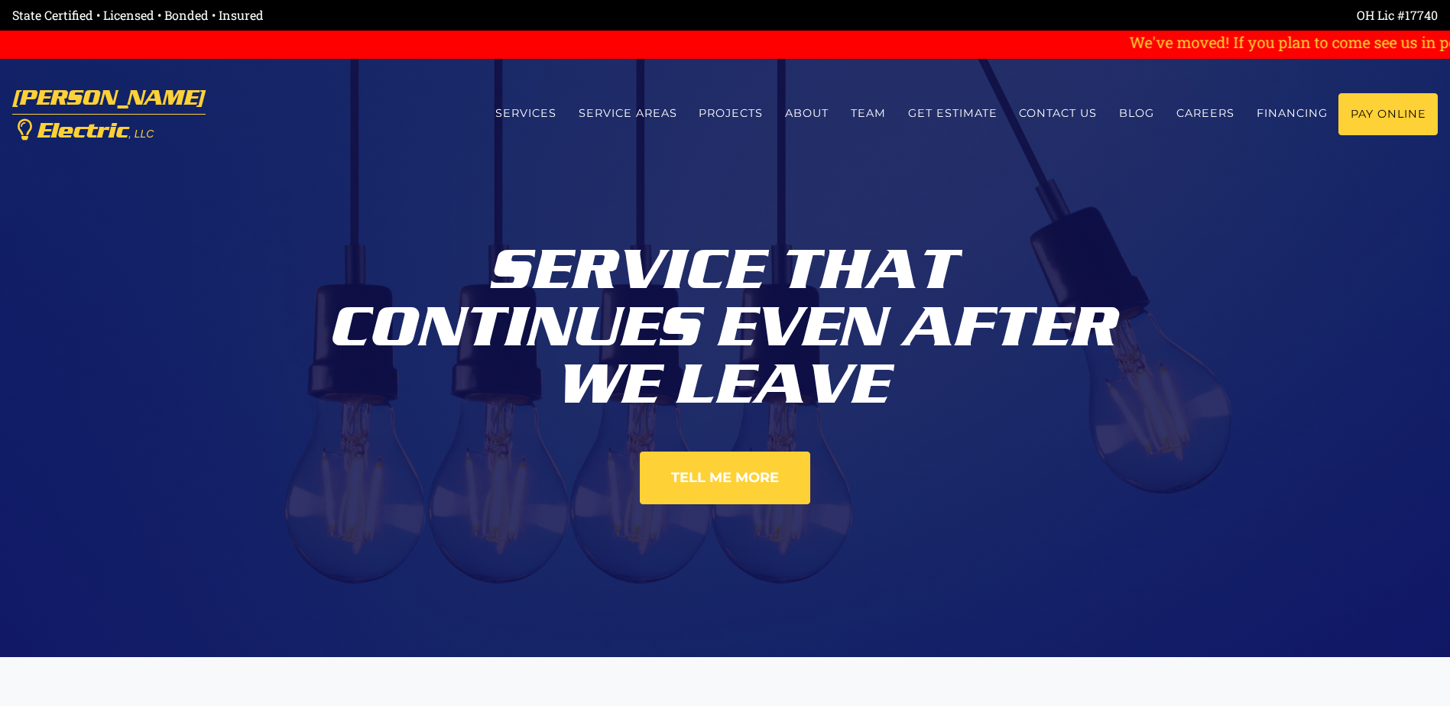 The image size is (1450, 706). What do you see at coordinates (369, 15) in the screenshot?
I see `div: State Certified • Licensed • Bonded • Insured` at bounding box center [369, 15].